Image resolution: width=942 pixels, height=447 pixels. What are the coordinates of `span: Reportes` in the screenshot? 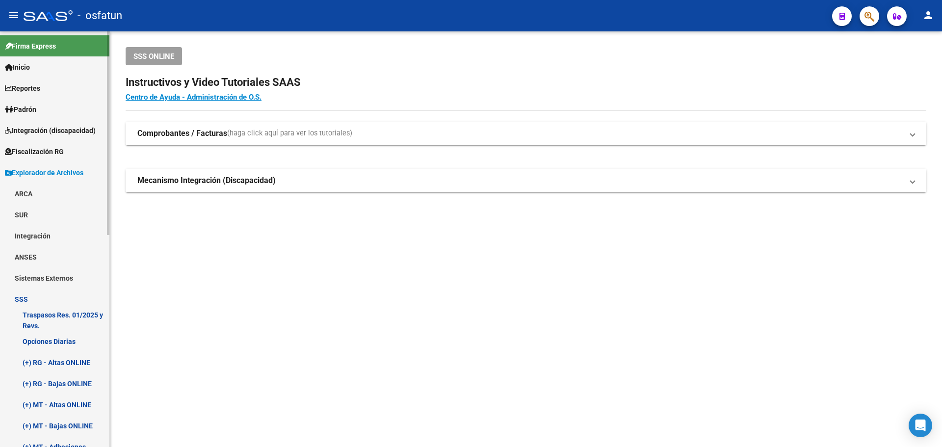 It's located at (23, 88).